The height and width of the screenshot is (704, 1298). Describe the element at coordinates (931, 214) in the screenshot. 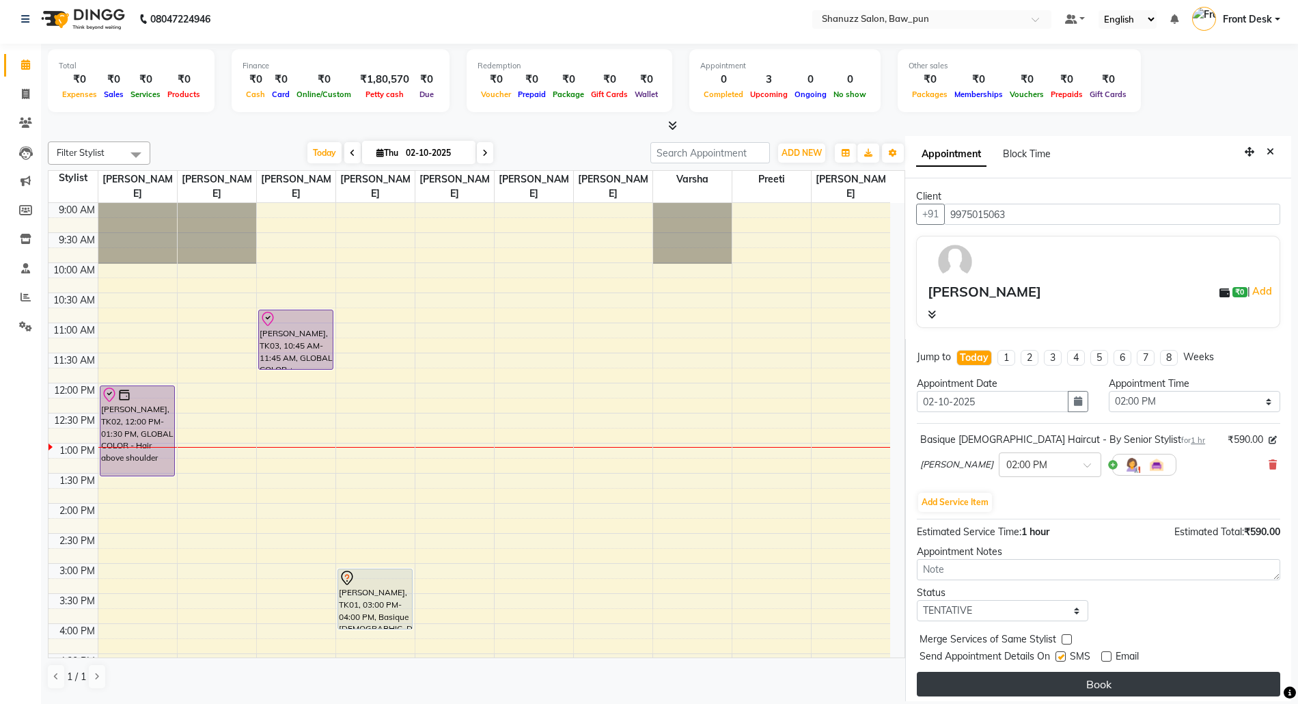

I see `button: +91` at that location.